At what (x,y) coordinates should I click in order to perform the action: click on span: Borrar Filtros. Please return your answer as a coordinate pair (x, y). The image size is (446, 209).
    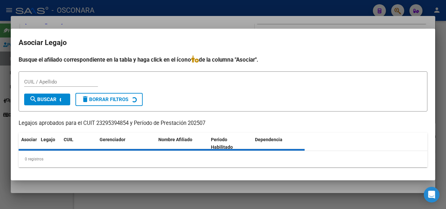
    Looking at the image, I should click on (105, 100).